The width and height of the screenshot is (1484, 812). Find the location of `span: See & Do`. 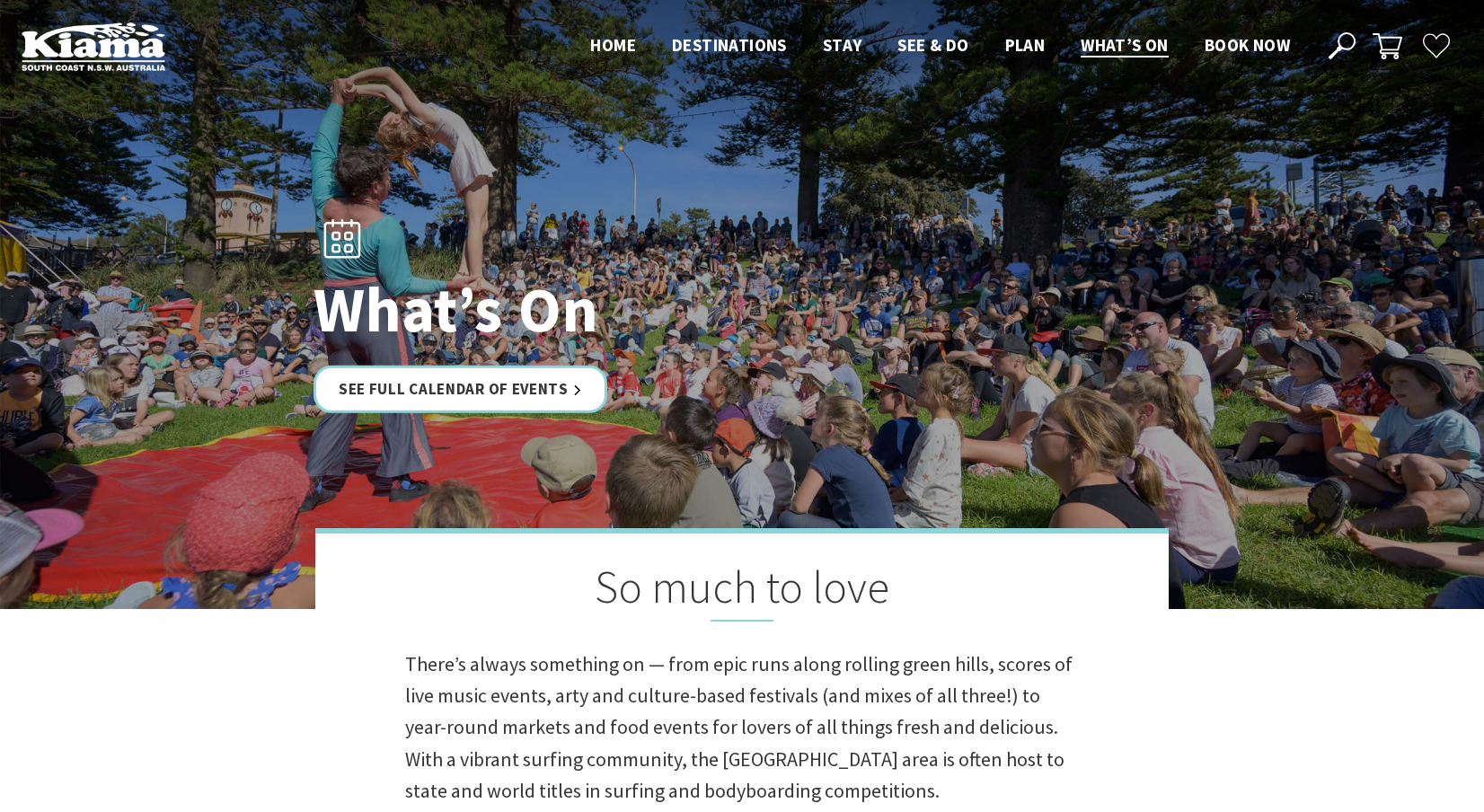

span: See & Do is located at coordinates (933, 45).